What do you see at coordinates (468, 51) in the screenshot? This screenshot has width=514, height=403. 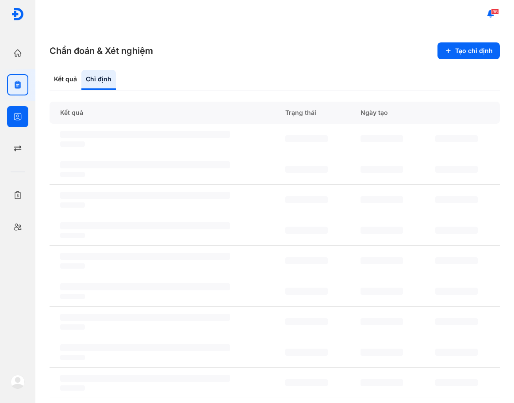 I see `button: Tạo chỉ định` at bounding box center [468, 51].